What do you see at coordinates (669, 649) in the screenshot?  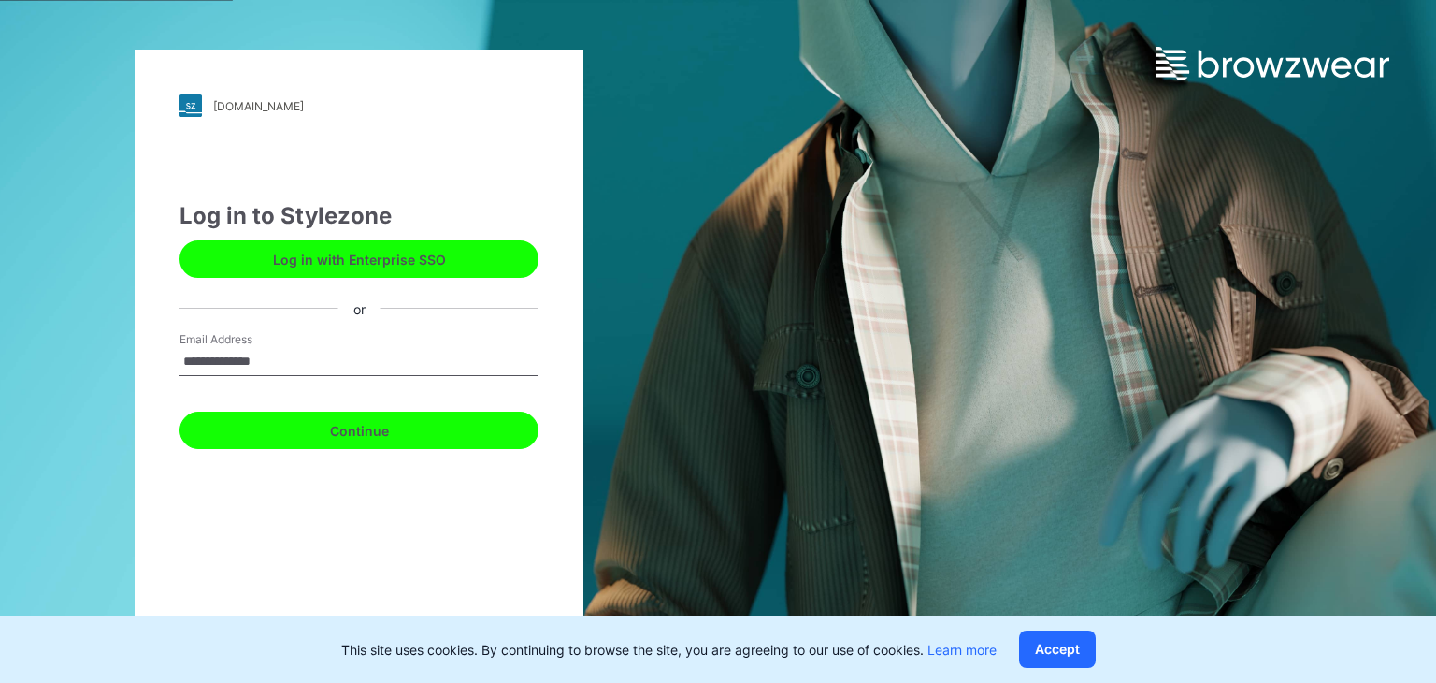 I see `p: This site uses cookies. By continuing to browse the site, you are agreeing to our use of cookies.` at bounding box center [669, 649].